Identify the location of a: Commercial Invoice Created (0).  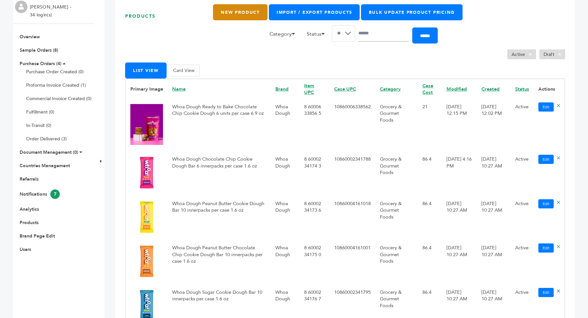
(59, 98).